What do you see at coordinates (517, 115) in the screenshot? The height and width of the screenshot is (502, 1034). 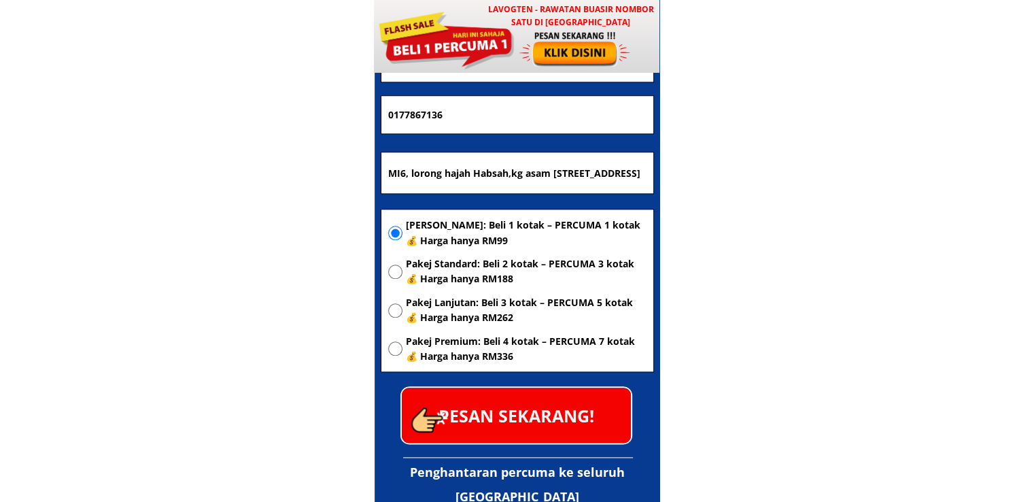 I see `input: Nombor Telefon Bimbit` at bounding box center [517, 115].